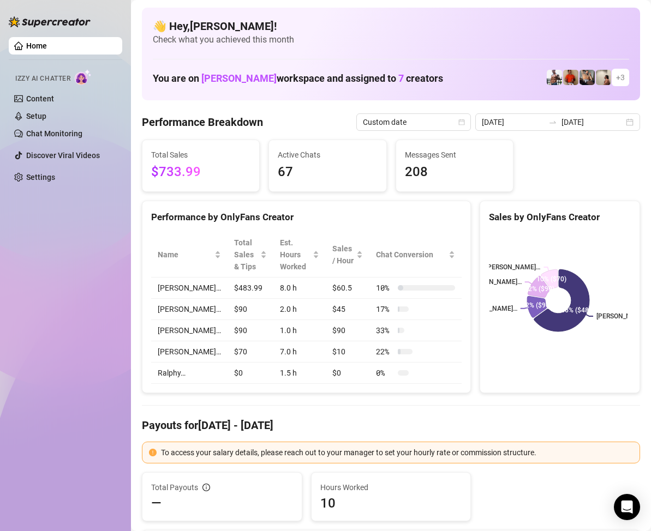  I want to click on div: Open Intercom Messenger, so click(627, 507).